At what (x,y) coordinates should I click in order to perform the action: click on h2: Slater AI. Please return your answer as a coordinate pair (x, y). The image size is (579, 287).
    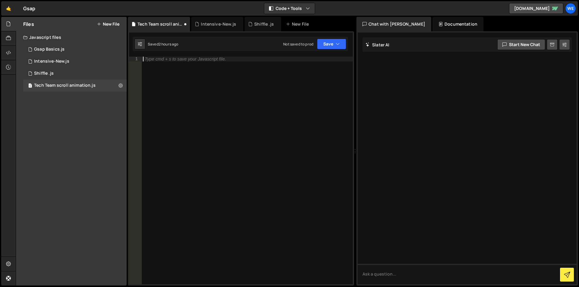
    Looking at the image, I should click on (378, 45).